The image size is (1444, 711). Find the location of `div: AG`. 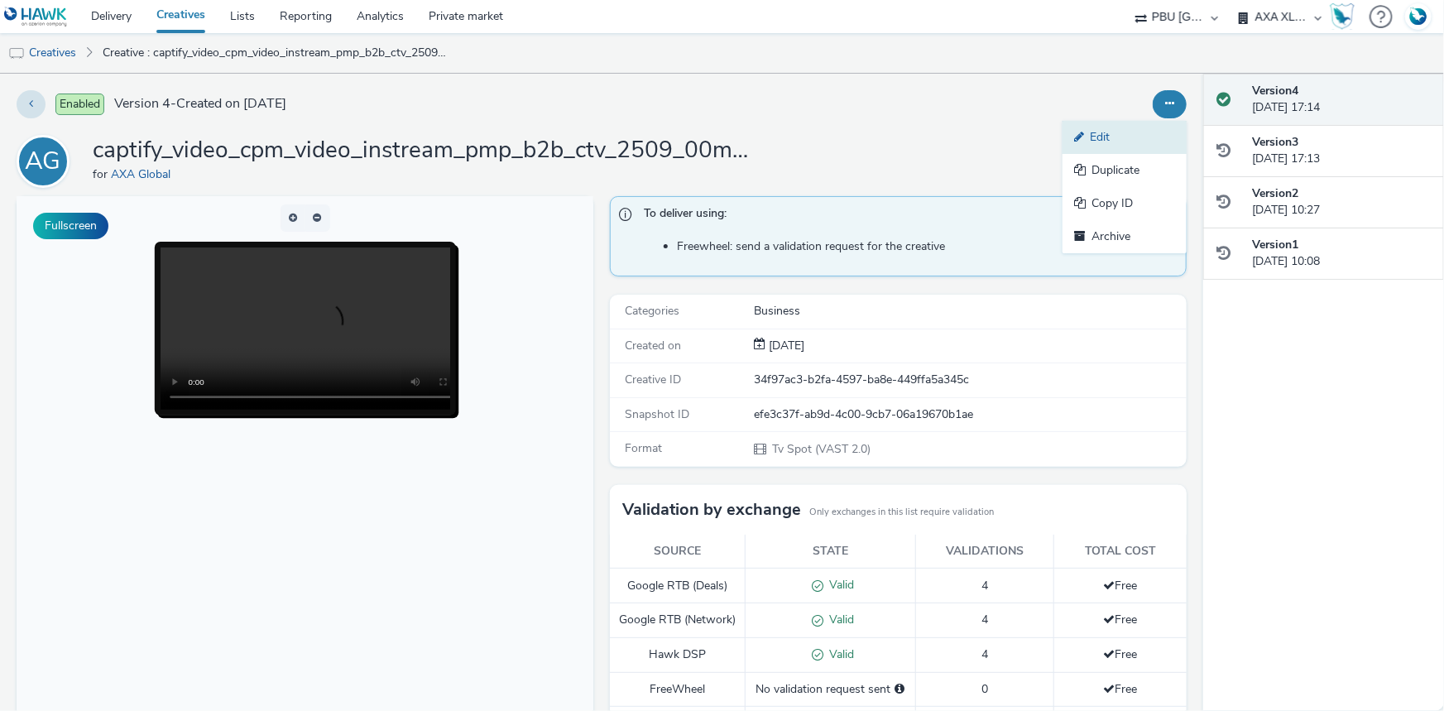

div: AG is located at coordinates (43, 161).